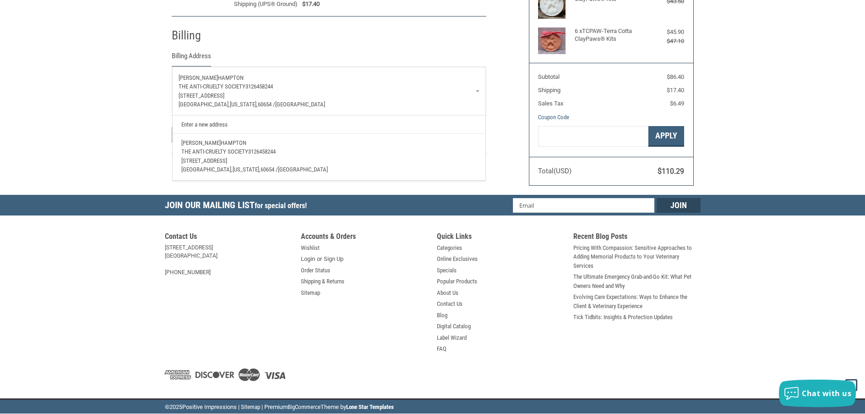 The image size is (865, 414). What do you see at coordinates (549, 76) in the screenshot?
I see `span: Subtotal` at bounding box center [549, 76].